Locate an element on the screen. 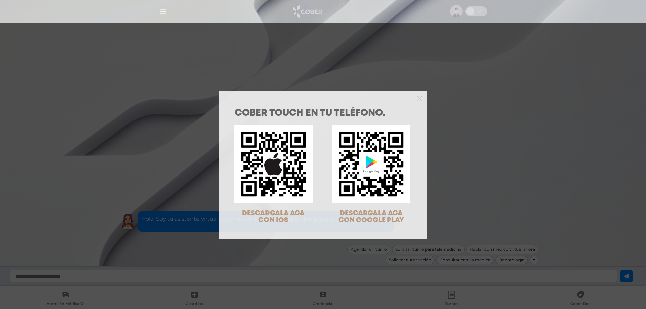 The height and width of the screenshot is (309, 646). span: DESCARGALA ACA CON GOOGLE PLAY is located at coordinates (371, 217).